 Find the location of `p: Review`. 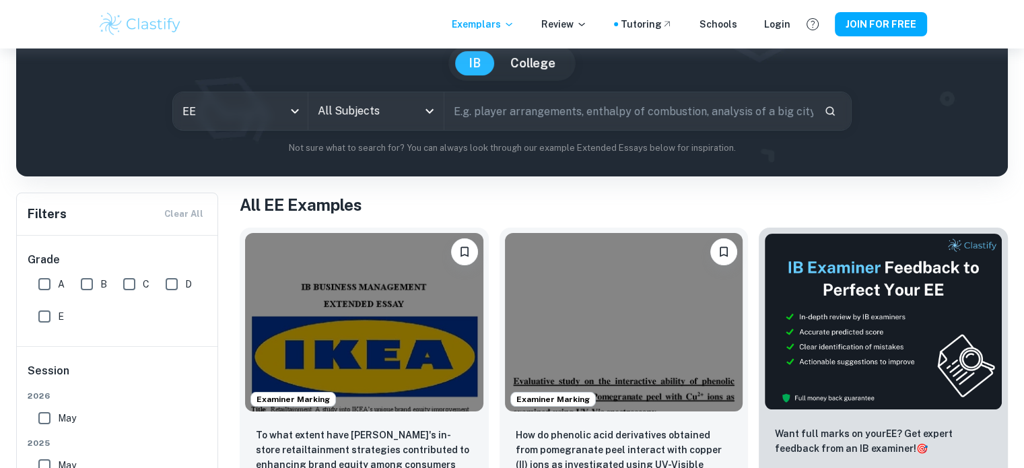

p: Review is located at coordinates (564, 24).